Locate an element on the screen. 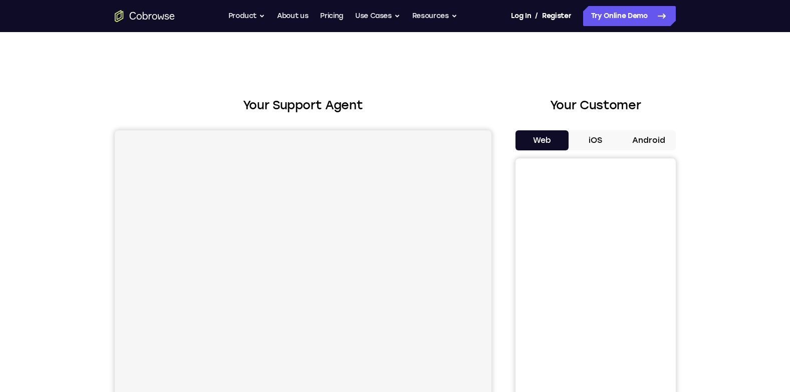 The width and height of the screenshot is (790, 392). button: Resources is located at coordinates (435, 16).